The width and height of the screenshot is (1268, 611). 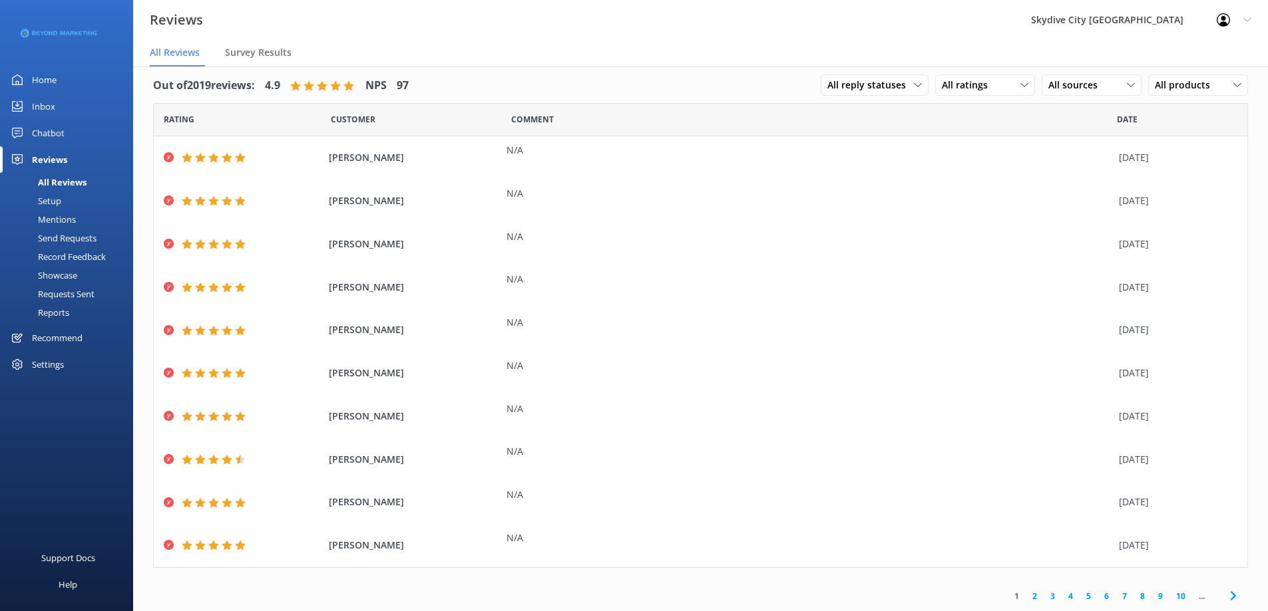 I want to click on span: Question, so click(x=532, y=119).